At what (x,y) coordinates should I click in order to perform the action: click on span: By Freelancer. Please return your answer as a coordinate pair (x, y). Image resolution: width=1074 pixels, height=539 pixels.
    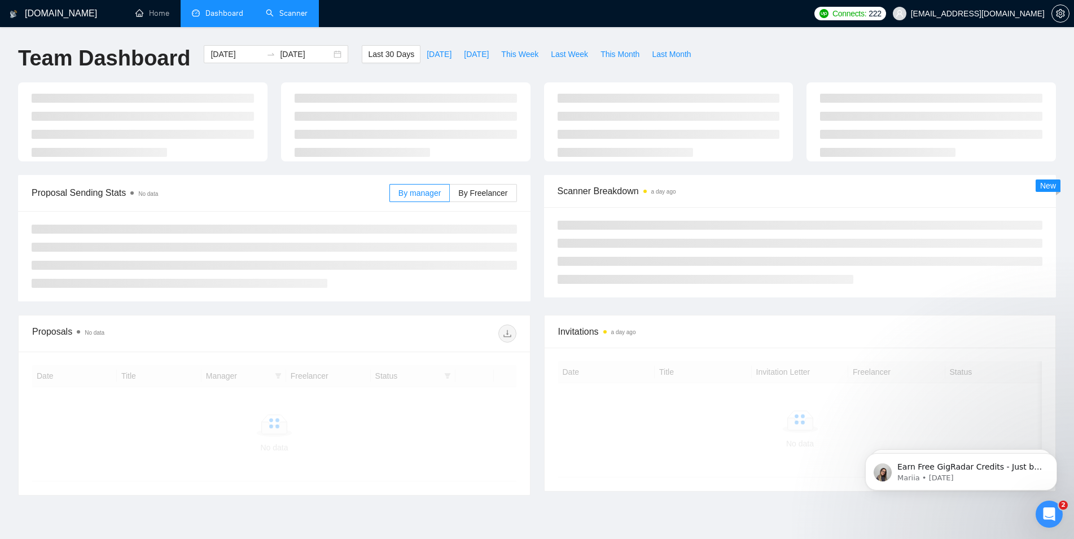
    Looking at the image, I should click on (482, 193).